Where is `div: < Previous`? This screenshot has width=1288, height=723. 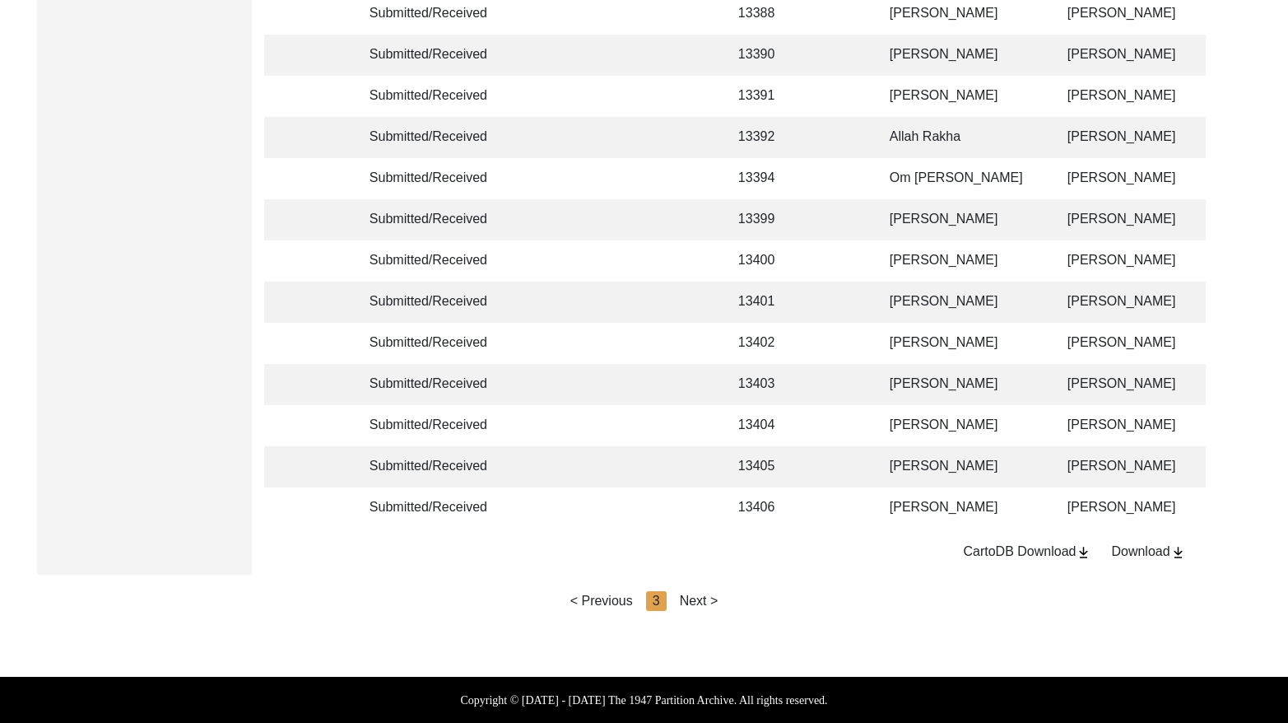 div: < Previous is located at coordinates (602, 601).